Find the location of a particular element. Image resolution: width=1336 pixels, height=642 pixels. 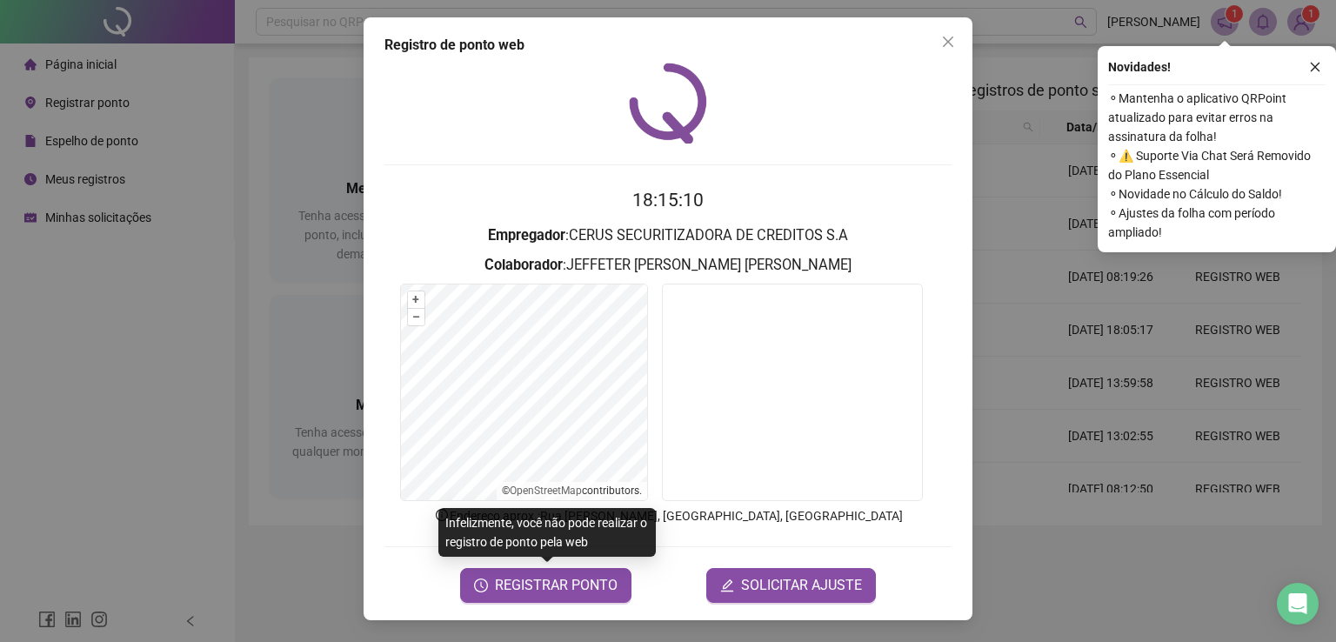

strong: Colaborador is located at coordinates (524, 264).